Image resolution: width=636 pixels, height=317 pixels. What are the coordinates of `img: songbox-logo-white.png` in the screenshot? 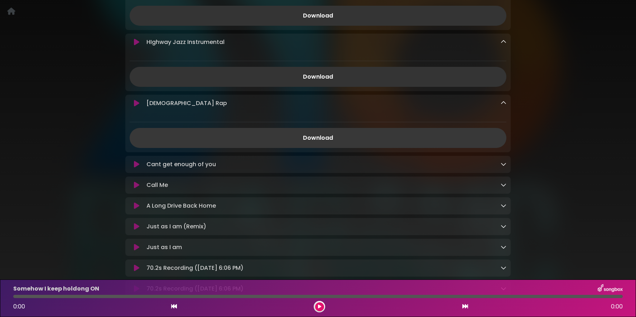 It's located at (610, 289).